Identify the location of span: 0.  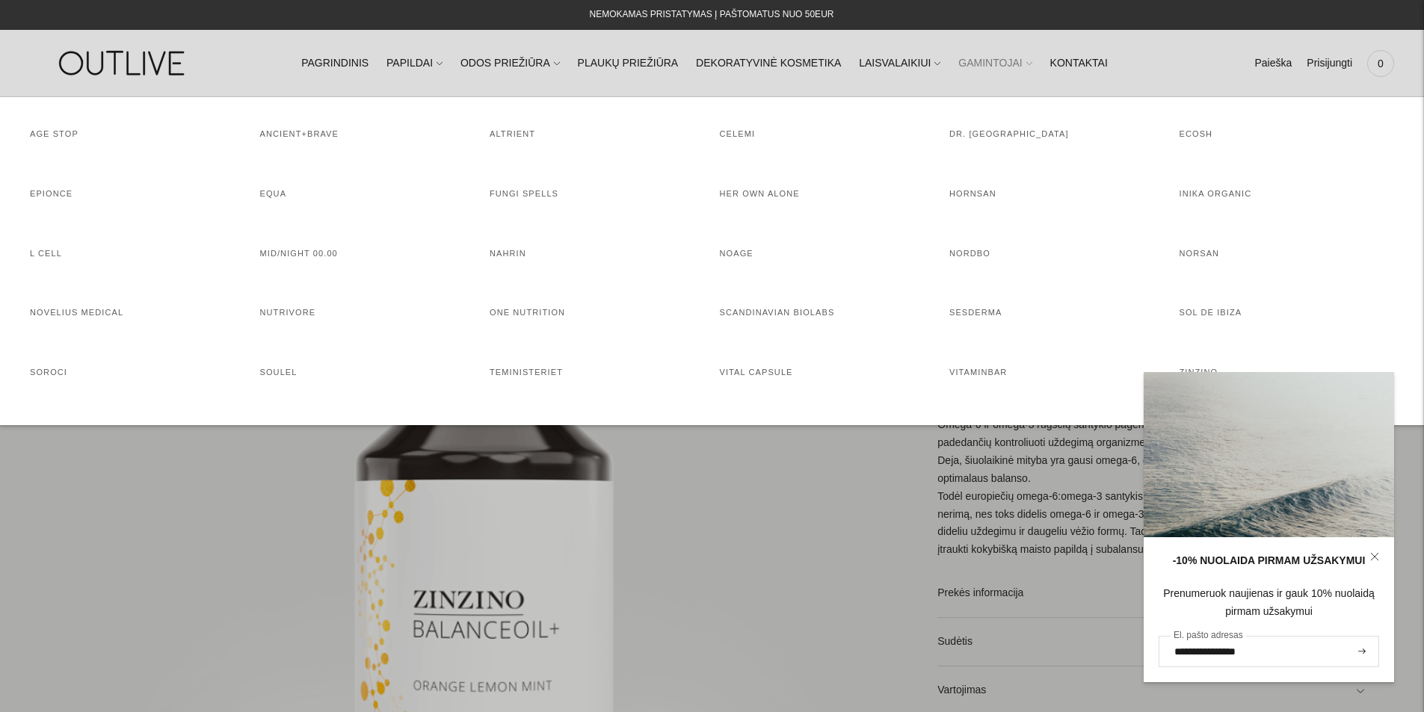
(1381, 64).